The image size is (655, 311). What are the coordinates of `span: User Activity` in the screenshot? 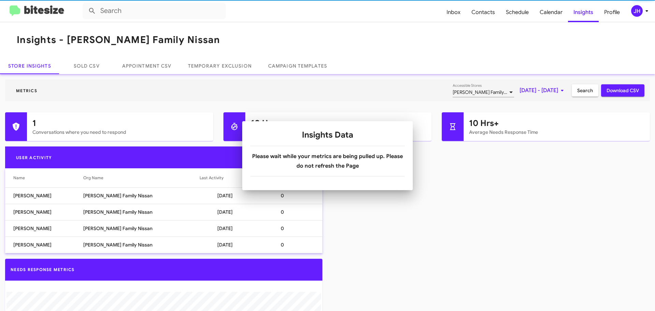 It's located at (34, 157).